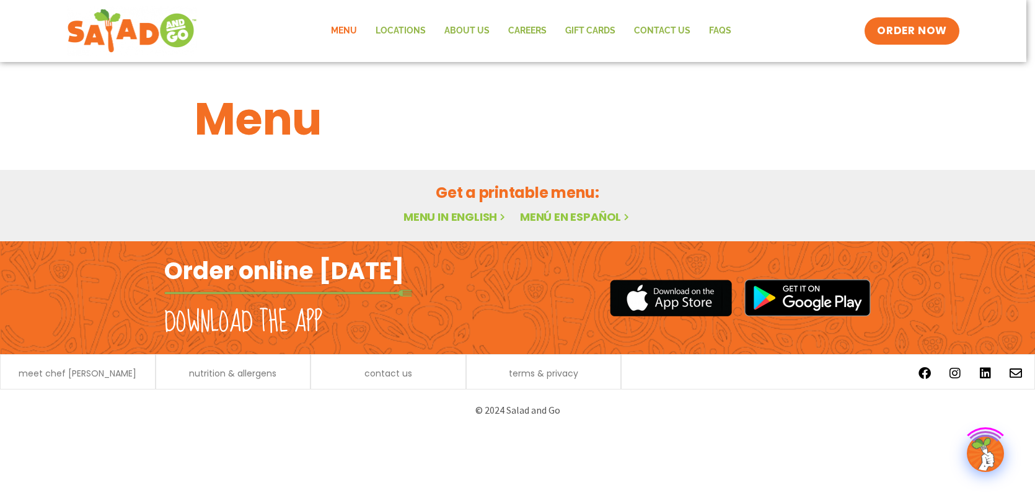  What do you see at coordinates (132, 31) in the screenshot?
I see `img: new-SAG-logo-768×292` at bounding box center [132, 31].